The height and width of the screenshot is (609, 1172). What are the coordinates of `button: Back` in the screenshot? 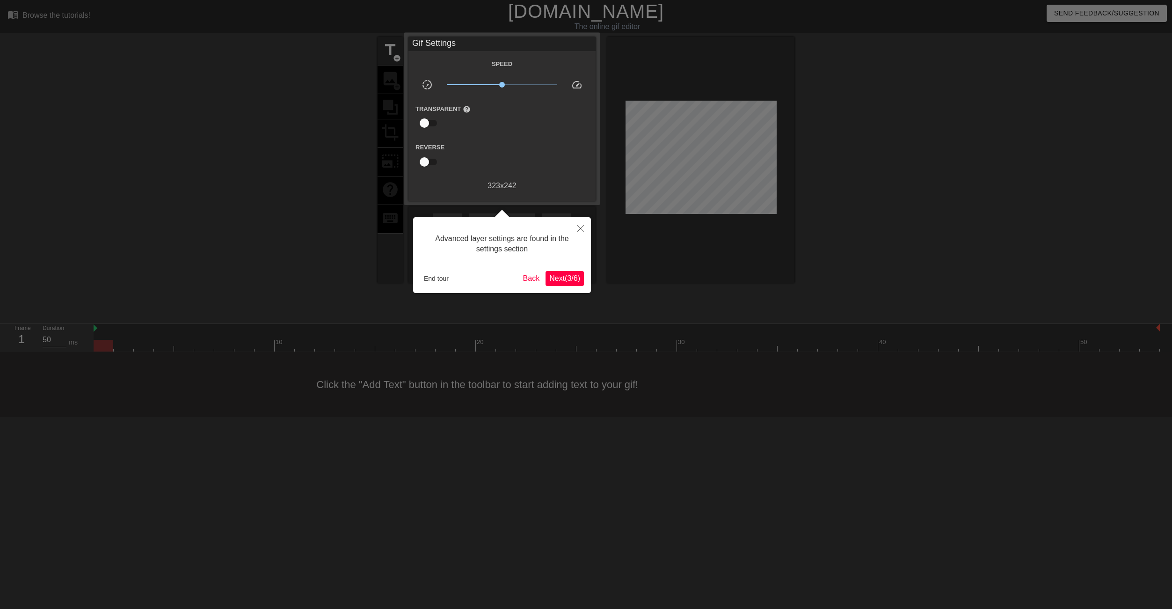 It's located at (532, 278).